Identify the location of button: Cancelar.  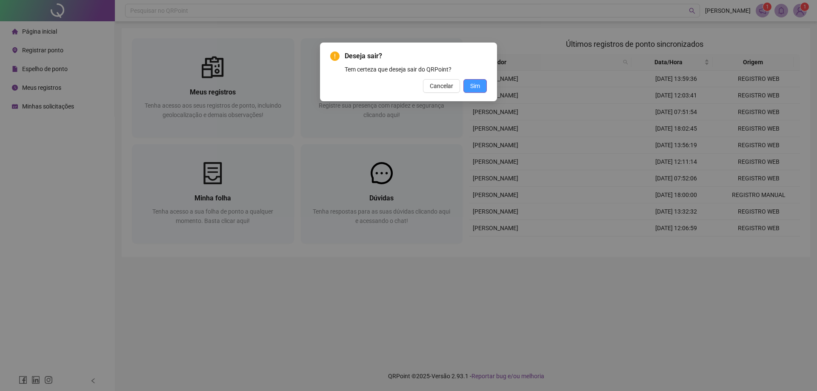
(441, 86).